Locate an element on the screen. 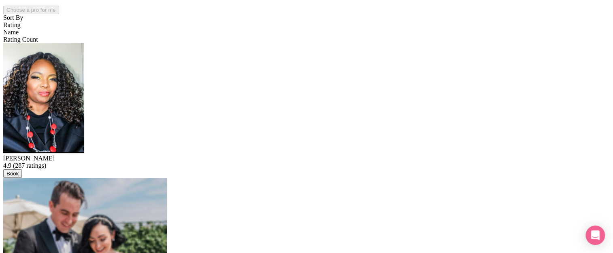  img: 1717010565739.jpeg is located at coordinates (44, 98).